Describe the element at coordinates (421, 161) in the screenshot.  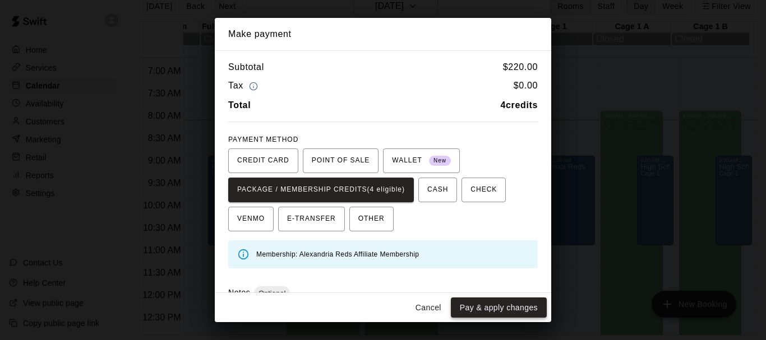
I see `button: WALLET New` at that location.